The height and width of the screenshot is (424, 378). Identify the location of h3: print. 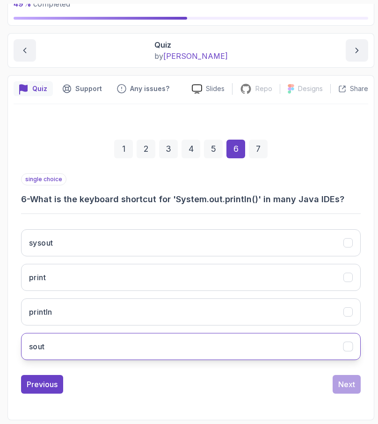
(37, 278).